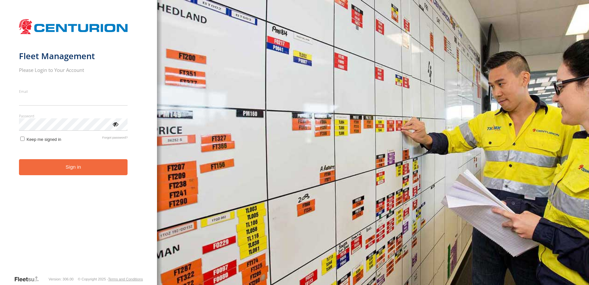  What do you see at coordinates (78, 145) in the screenshot?
I see `form: main` at bounding box center [78, 145].